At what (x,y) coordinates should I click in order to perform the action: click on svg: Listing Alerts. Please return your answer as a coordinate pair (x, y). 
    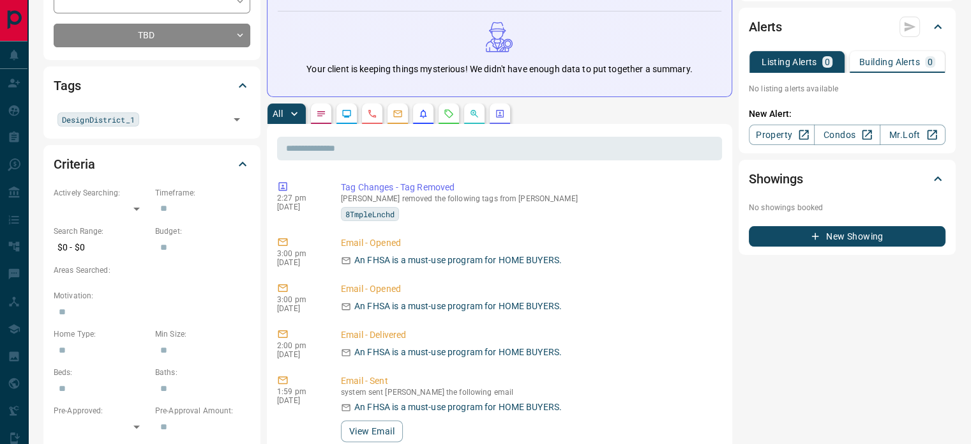
    Looking at the image, I should click on (423, 114).